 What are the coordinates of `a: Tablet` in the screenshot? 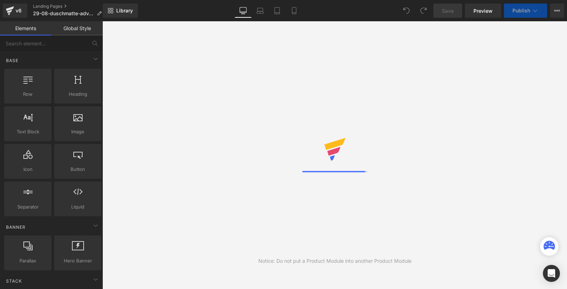 It's located at (277, 11).